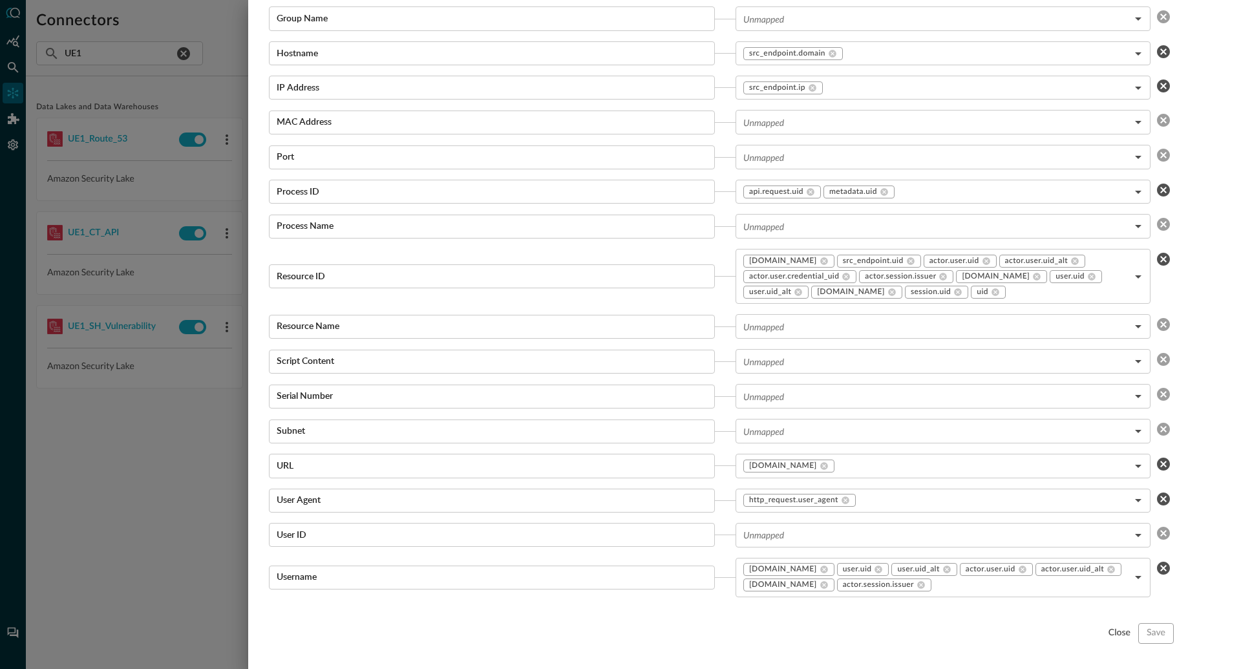 Image resolution: width=1241 pixels, height=669 pixels. Describe the element at coordinates (783, 88) in the screenshot. I see `div: src_endpoint.ip` at that location.